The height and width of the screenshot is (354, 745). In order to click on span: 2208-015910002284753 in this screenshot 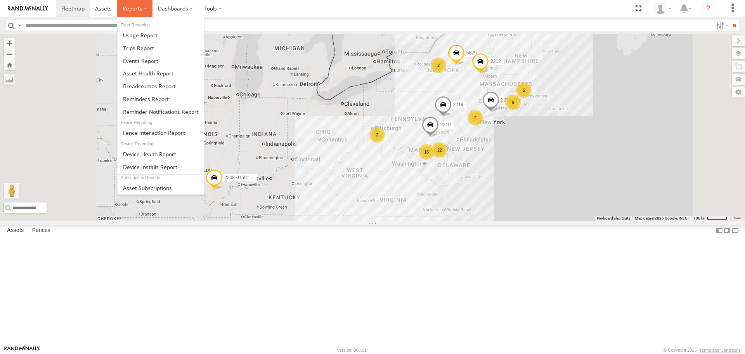, I will do `click(250, 177)`.